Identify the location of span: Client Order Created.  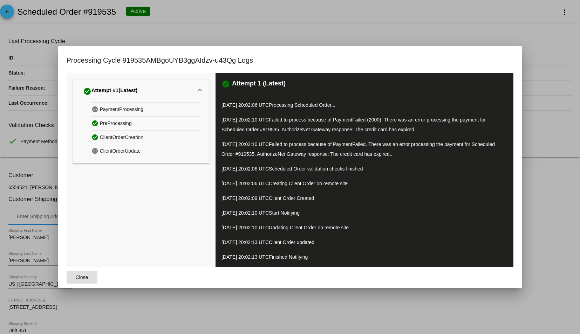
(291, 198).